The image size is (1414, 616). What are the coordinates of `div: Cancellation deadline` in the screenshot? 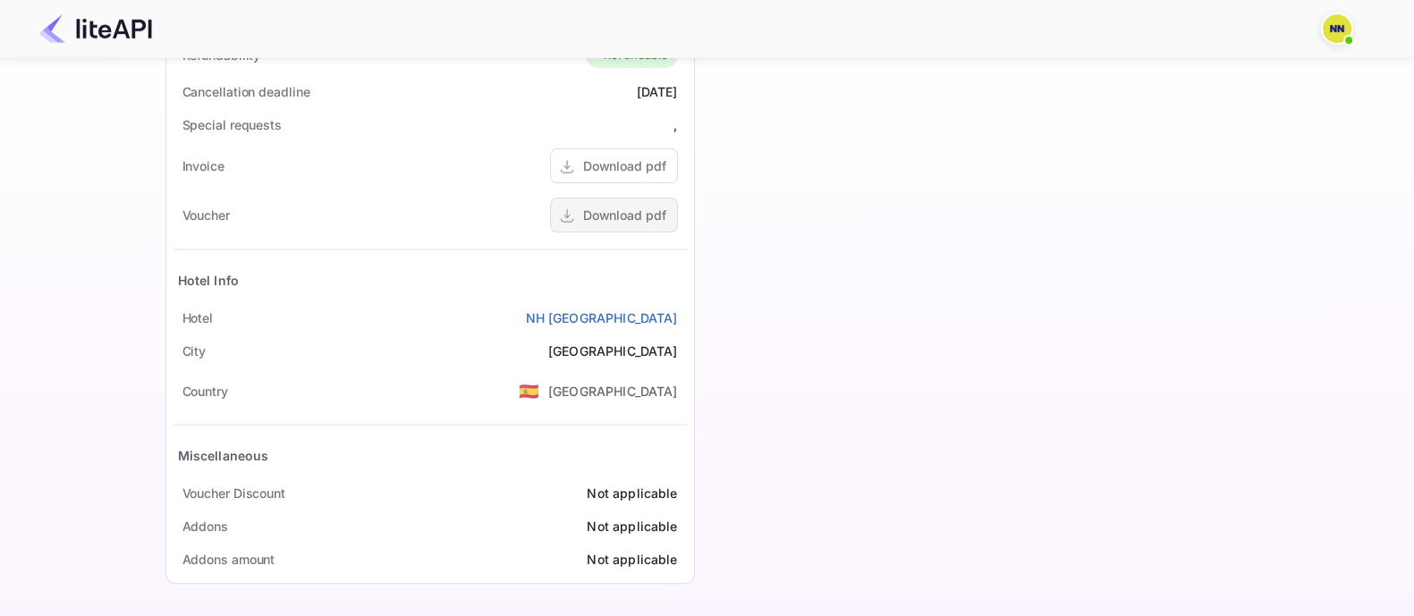 It's located at (246, 91).